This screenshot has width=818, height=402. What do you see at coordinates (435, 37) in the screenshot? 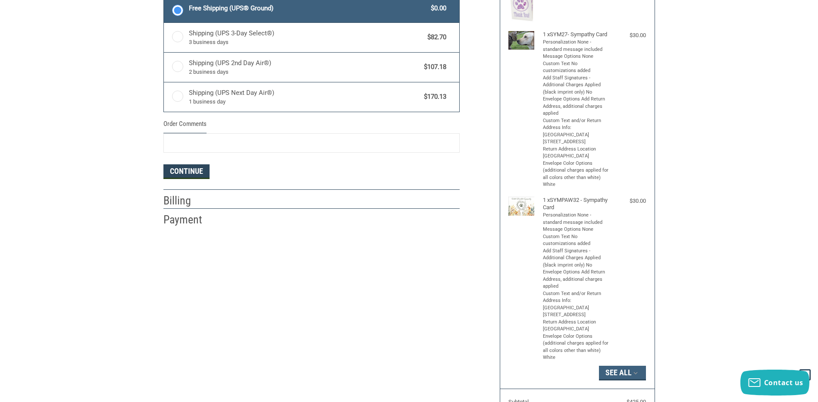
I see `span: $82.70` at bounding box center [435, 37].